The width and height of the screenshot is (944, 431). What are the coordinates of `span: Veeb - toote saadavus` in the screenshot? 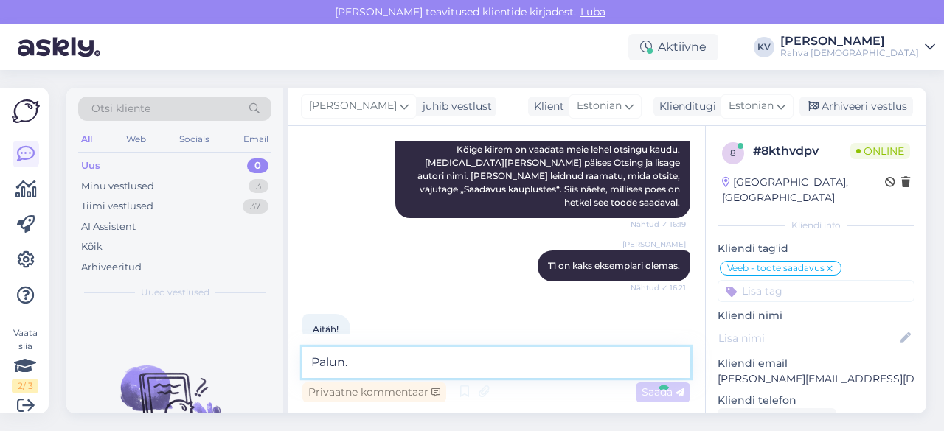 It's located at (776, 268).